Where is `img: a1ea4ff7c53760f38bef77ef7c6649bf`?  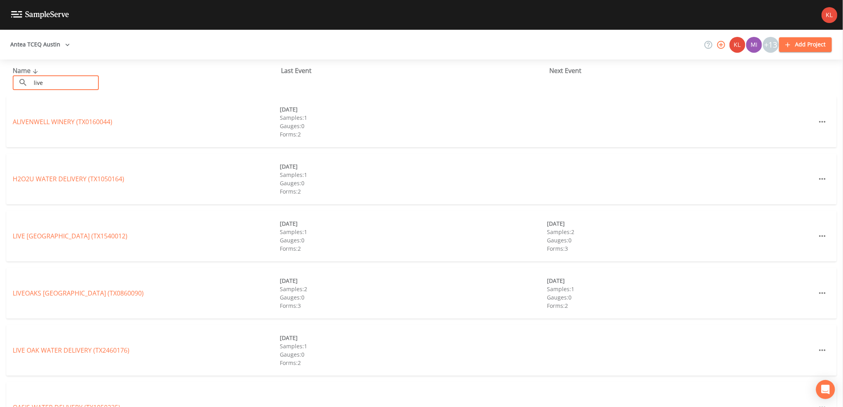 img: a1ea4ff7c53760f38bef77ef7c6649bf is located at coordinates (754, 45).